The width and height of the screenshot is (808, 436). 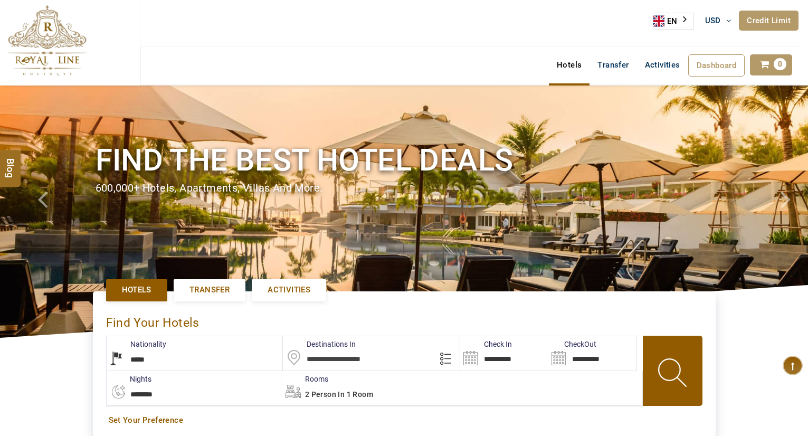 What do you see at coordinates (771, 65) in the screenshot?
I see `a: 0` at bounding box center [771, 65].